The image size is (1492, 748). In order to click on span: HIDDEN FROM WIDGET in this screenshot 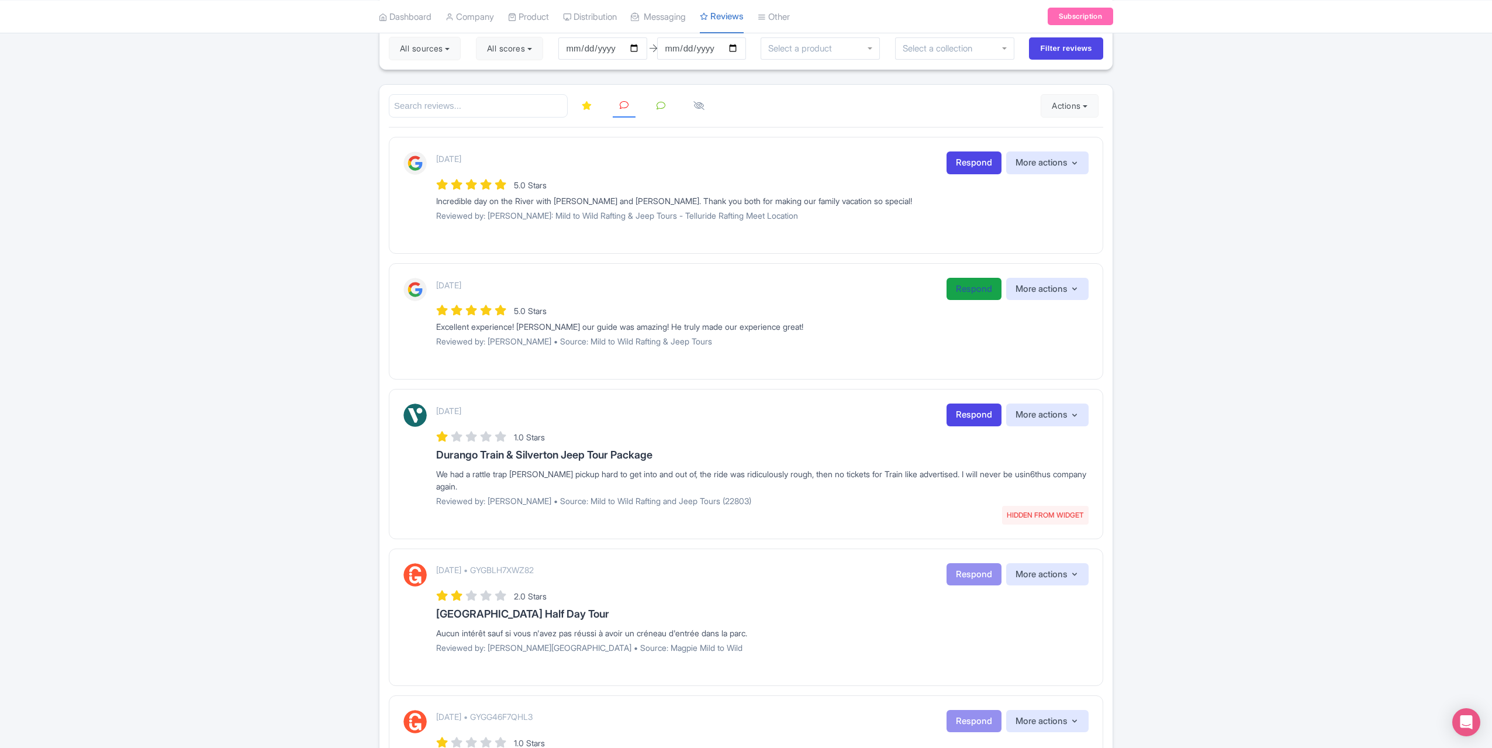, I will do `click(1045, 515)`.